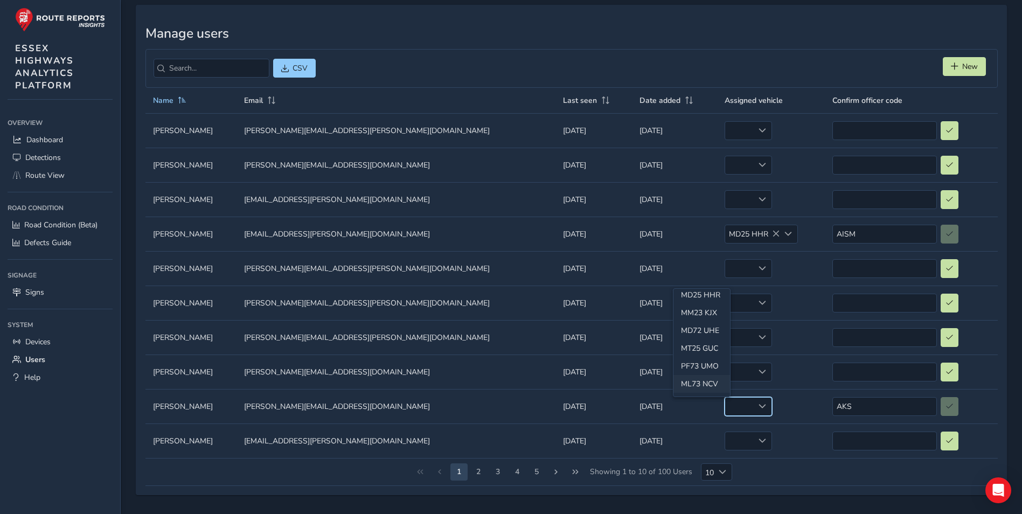 This screenshot has height=514, width=1022. What do you see at coordinates (575, 472) in the screenshot?
I see `button: Last Page` at bounding box center [575, 472].